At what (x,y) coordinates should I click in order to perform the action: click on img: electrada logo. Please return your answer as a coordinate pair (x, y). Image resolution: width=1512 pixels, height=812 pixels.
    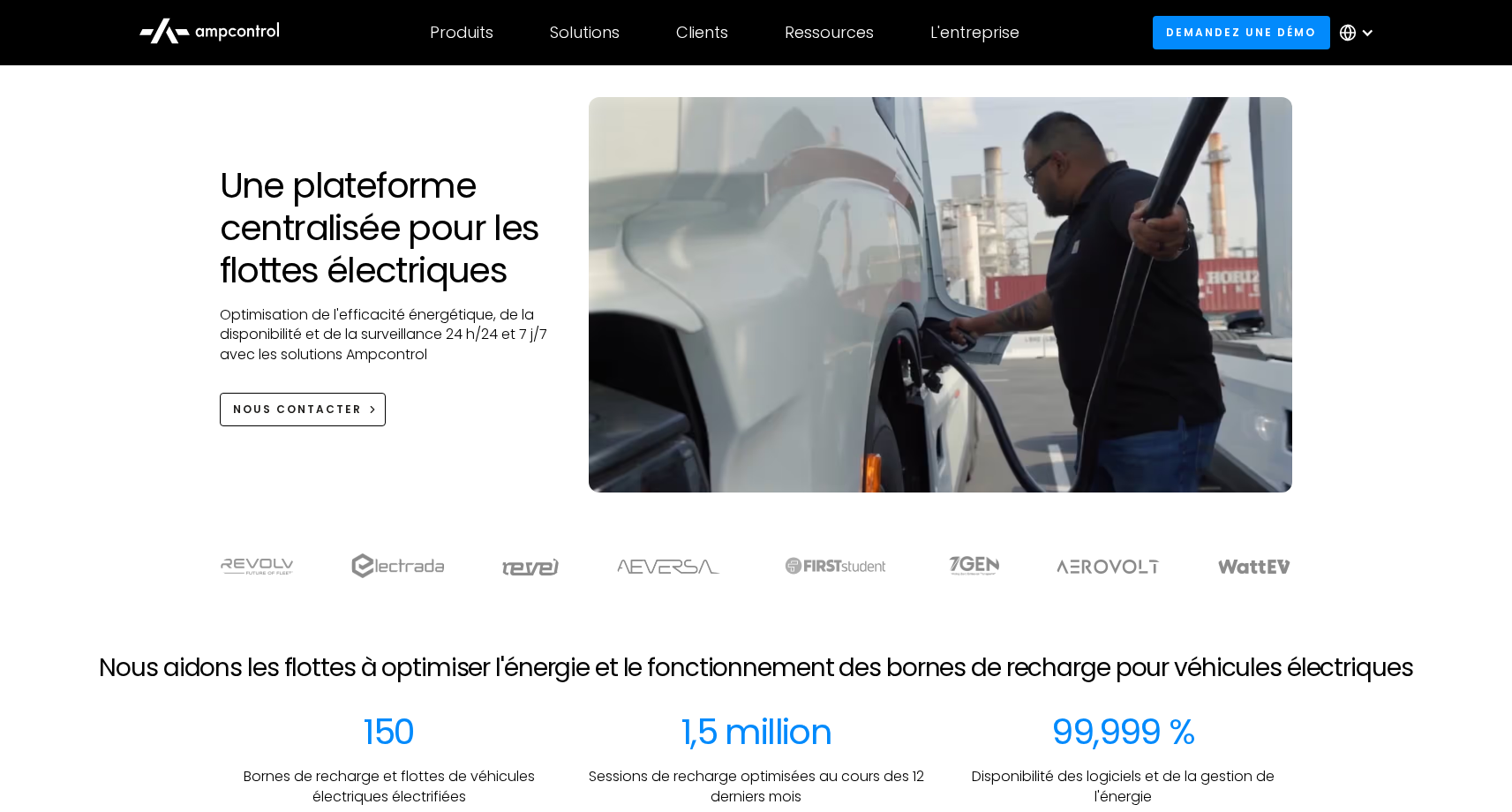
    Looking at the image, I should click on (398, 565).